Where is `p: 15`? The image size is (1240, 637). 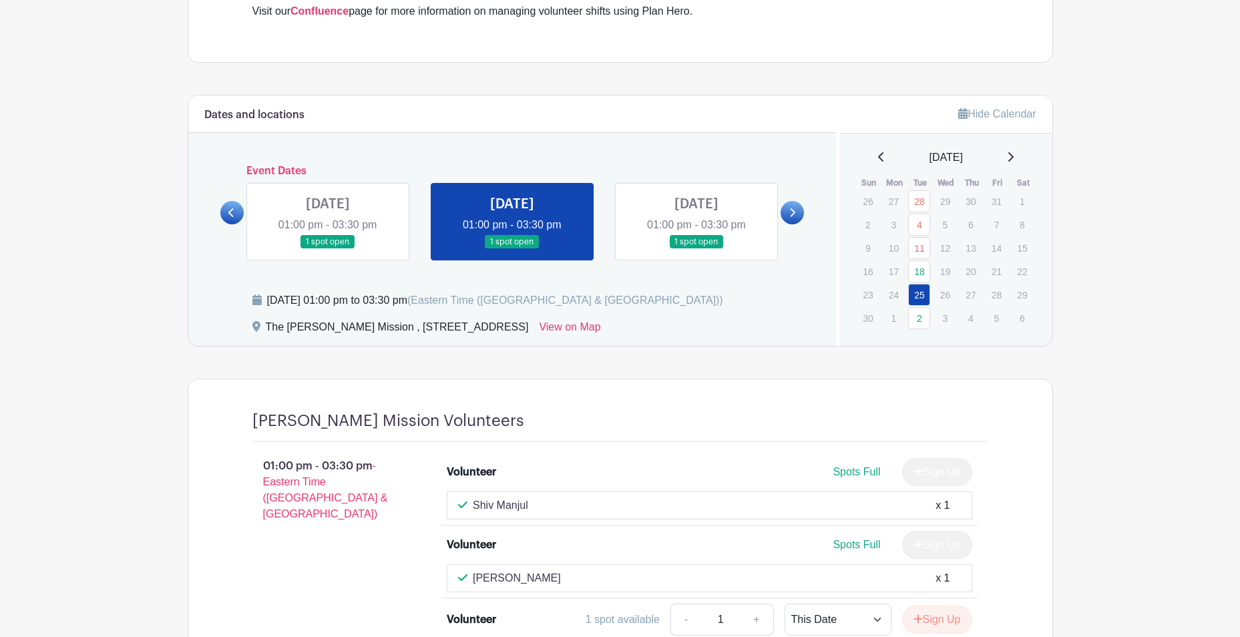
p: 15 is located at coordinates (1022, 248).